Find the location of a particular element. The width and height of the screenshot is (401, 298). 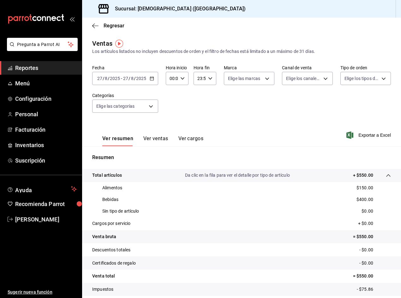

p: Venta bruta is located at coordinates (104, 237).